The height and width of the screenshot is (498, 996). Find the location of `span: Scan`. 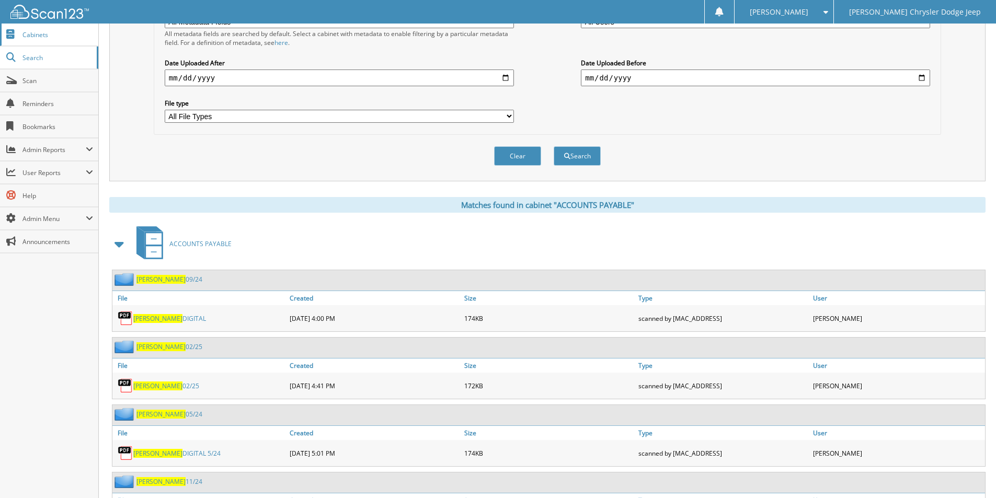

span: Scan is located at coordinates (58, 81).